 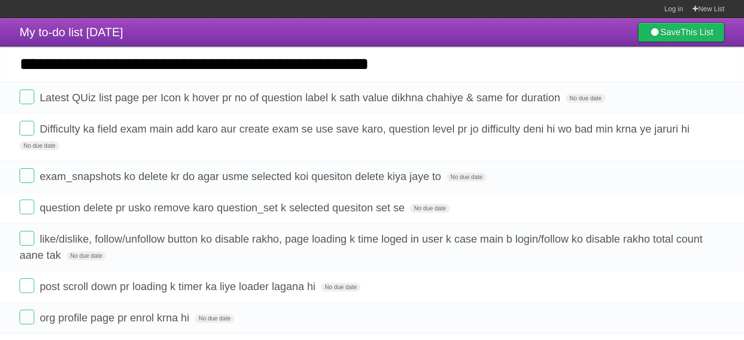 What do you see at coordinates (697, 32) in the screenshot?
I see `b: This List` at bounding box center [697, 32].